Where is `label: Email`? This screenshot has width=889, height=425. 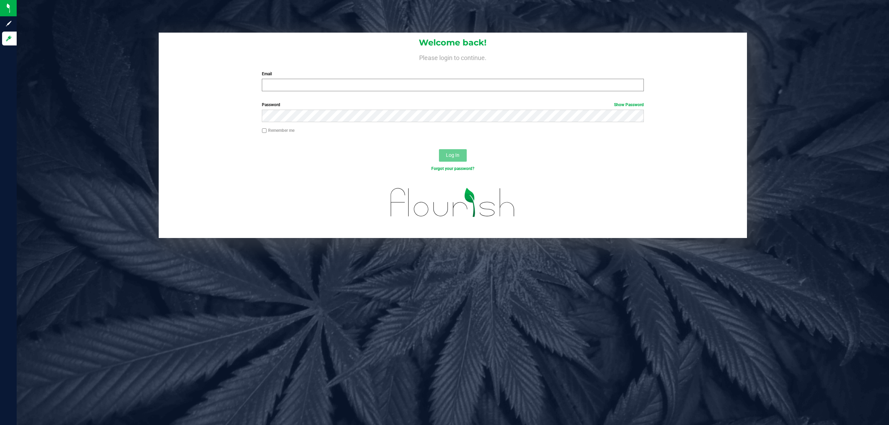
label: Email is located at coordinates (453, 74).